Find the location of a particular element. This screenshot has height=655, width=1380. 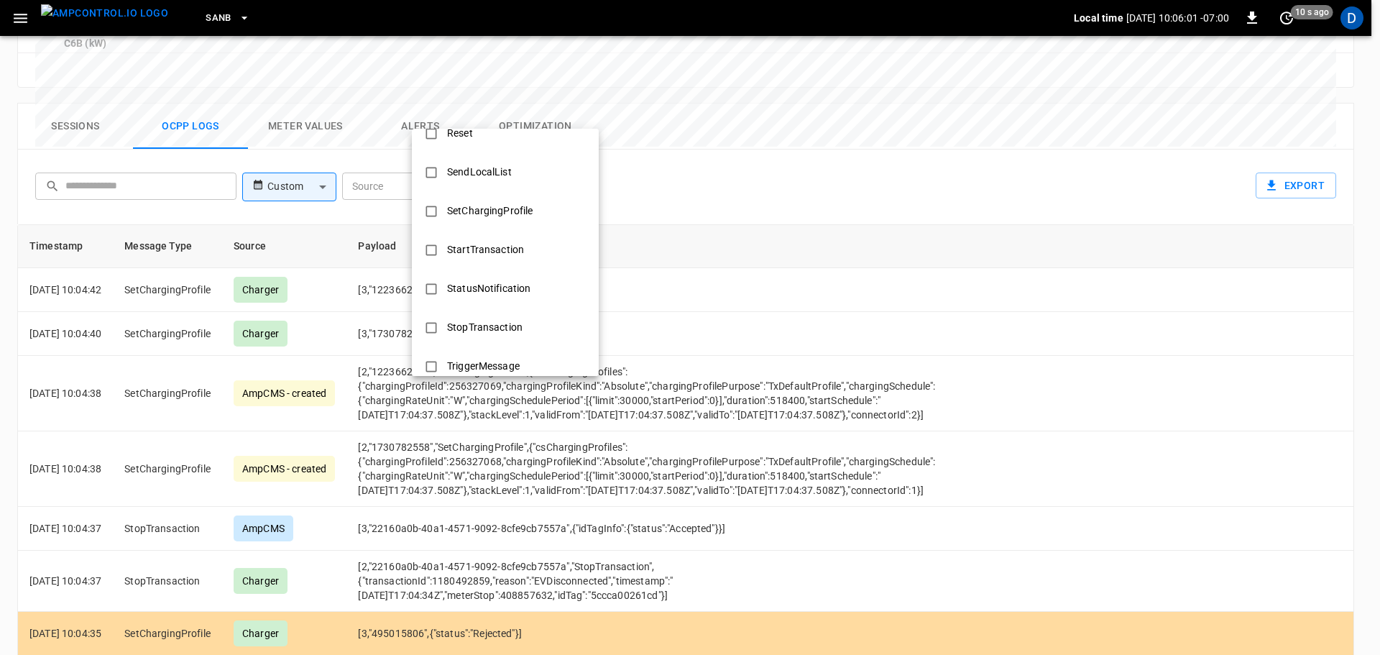

div: TriggerMessage is located at coordinates (483, 366).